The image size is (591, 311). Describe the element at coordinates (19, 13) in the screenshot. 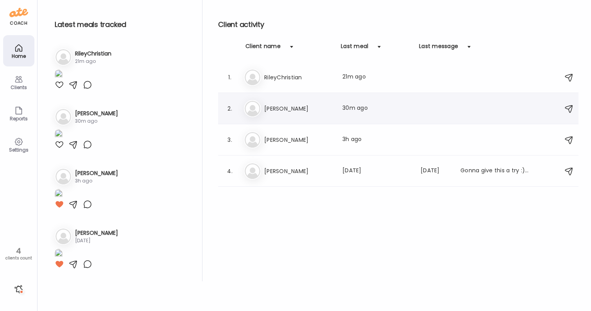

I see `img: ate` at that location.